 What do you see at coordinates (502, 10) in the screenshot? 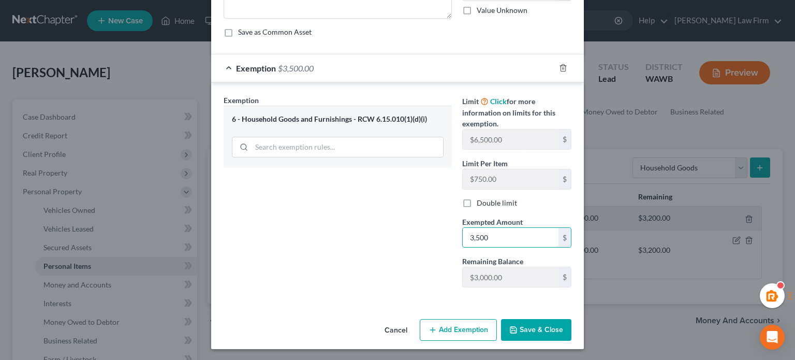
I see `label: Value Unknown` at bounding box center [502, 10].